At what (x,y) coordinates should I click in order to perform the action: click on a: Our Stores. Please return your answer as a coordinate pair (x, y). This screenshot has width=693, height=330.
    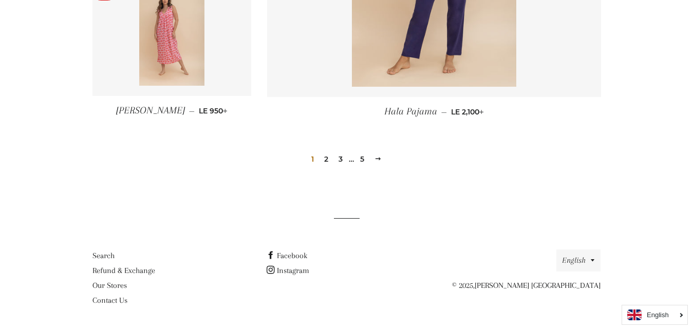
    Looking at the image, I should click on (109, 286).